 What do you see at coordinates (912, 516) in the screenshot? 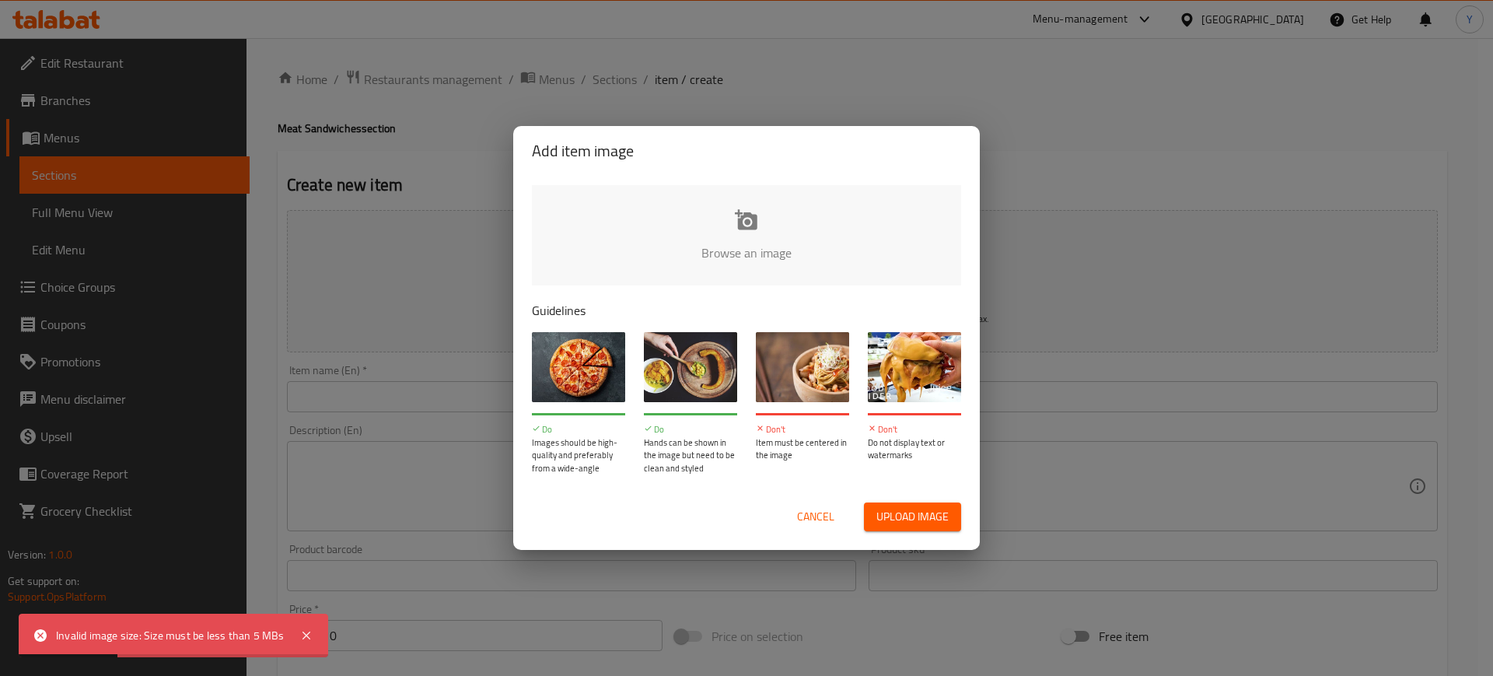
I see `button: Upload image` at bounding box center [912, 516].